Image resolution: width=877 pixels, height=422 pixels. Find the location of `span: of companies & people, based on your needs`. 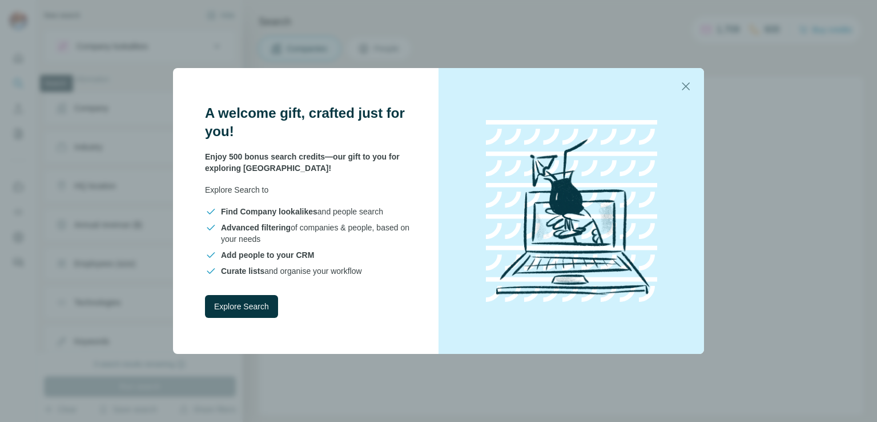

span: of companies & people, based on your needs is located at coordinates (316, 233).